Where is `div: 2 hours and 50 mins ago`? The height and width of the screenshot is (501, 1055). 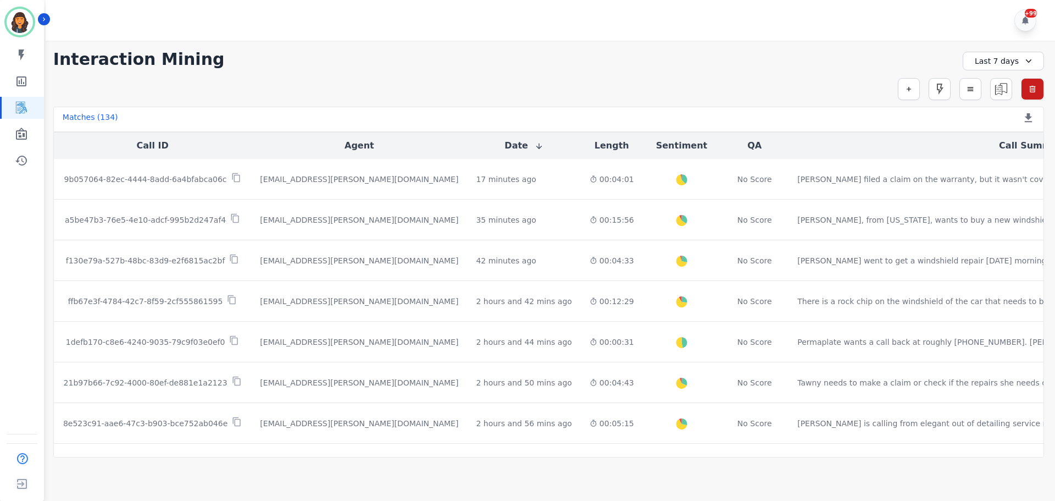
div: 2 hours and 50 mins ago is located at coordinates (524, 382).